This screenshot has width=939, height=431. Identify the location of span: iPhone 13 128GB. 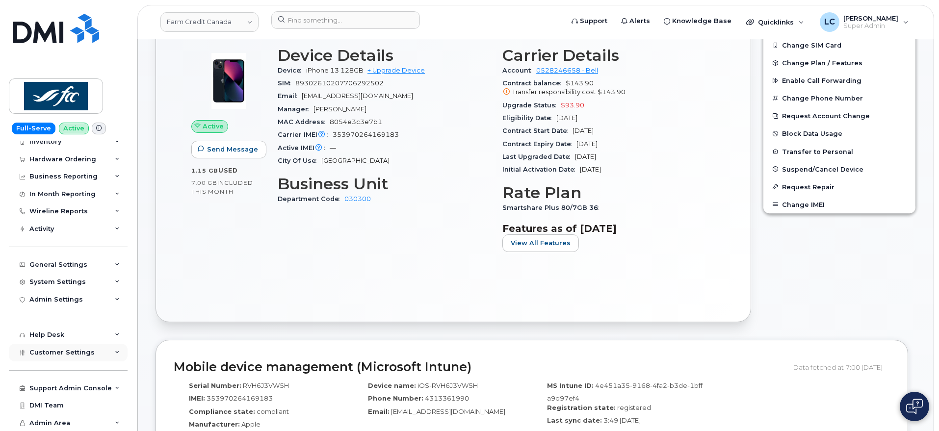
(335, 70).